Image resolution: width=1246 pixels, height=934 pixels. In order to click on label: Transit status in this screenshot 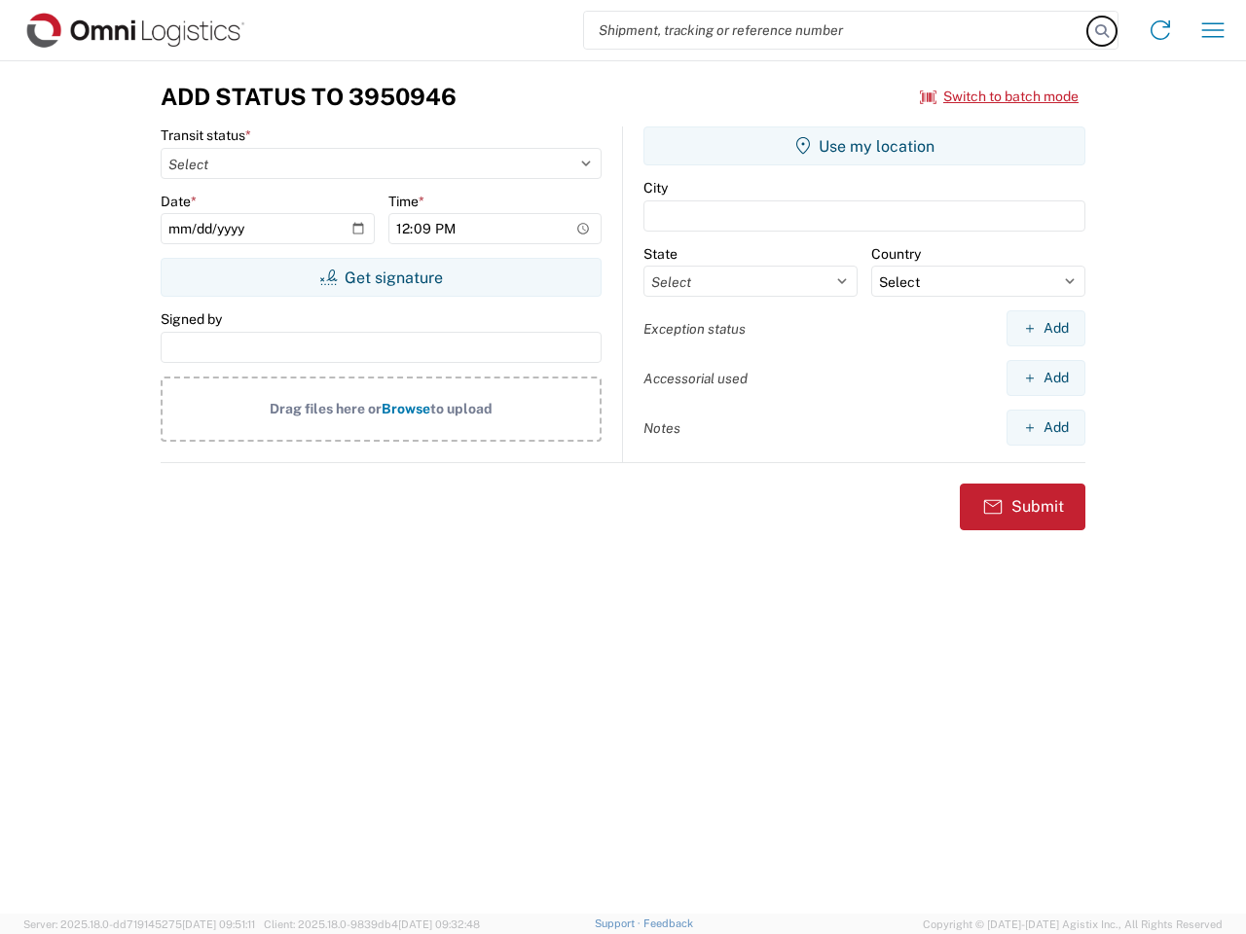, I will do `click(205, 135)`.